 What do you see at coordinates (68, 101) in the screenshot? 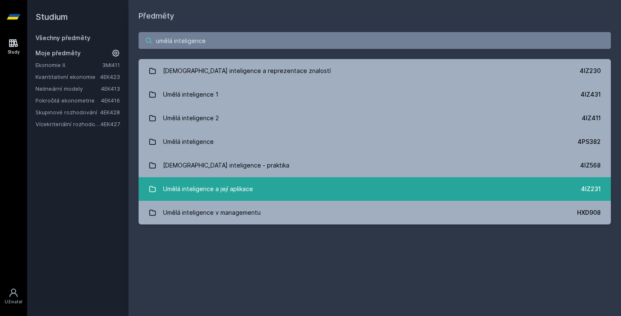
I see `a: Pokročilá ekonometrie` at bounding box center [68, 101].